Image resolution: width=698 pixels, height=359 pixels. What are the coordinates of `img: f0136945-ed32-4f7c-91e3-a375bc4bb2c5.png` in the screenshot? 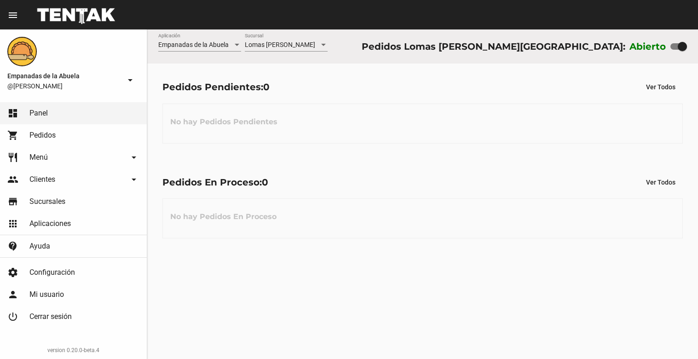 It's located at (22, 52).